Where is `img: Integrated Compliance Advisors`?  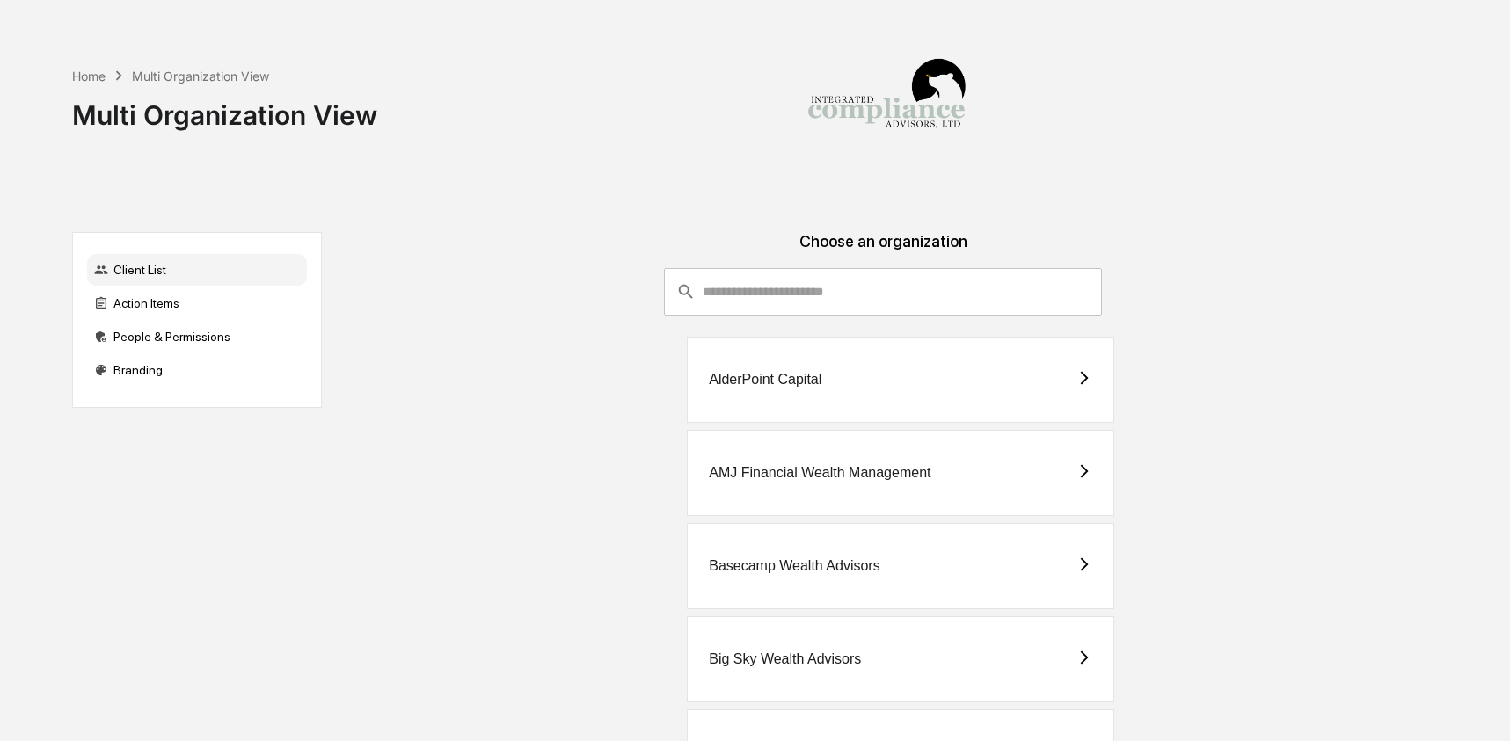 img: Integrated Compliance Advisors is located at coordinates (886, 102).